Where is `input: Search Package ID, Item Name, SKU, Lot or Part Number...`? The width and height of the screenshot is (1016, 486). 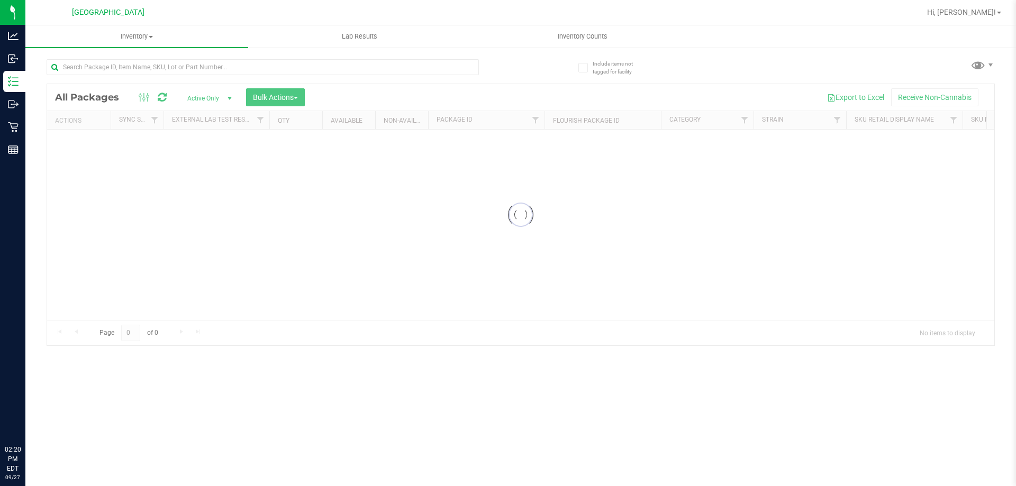
input: Search Package ID, Item Name, SKU, Lot or Part Number... is located at coordinates (262, 67).